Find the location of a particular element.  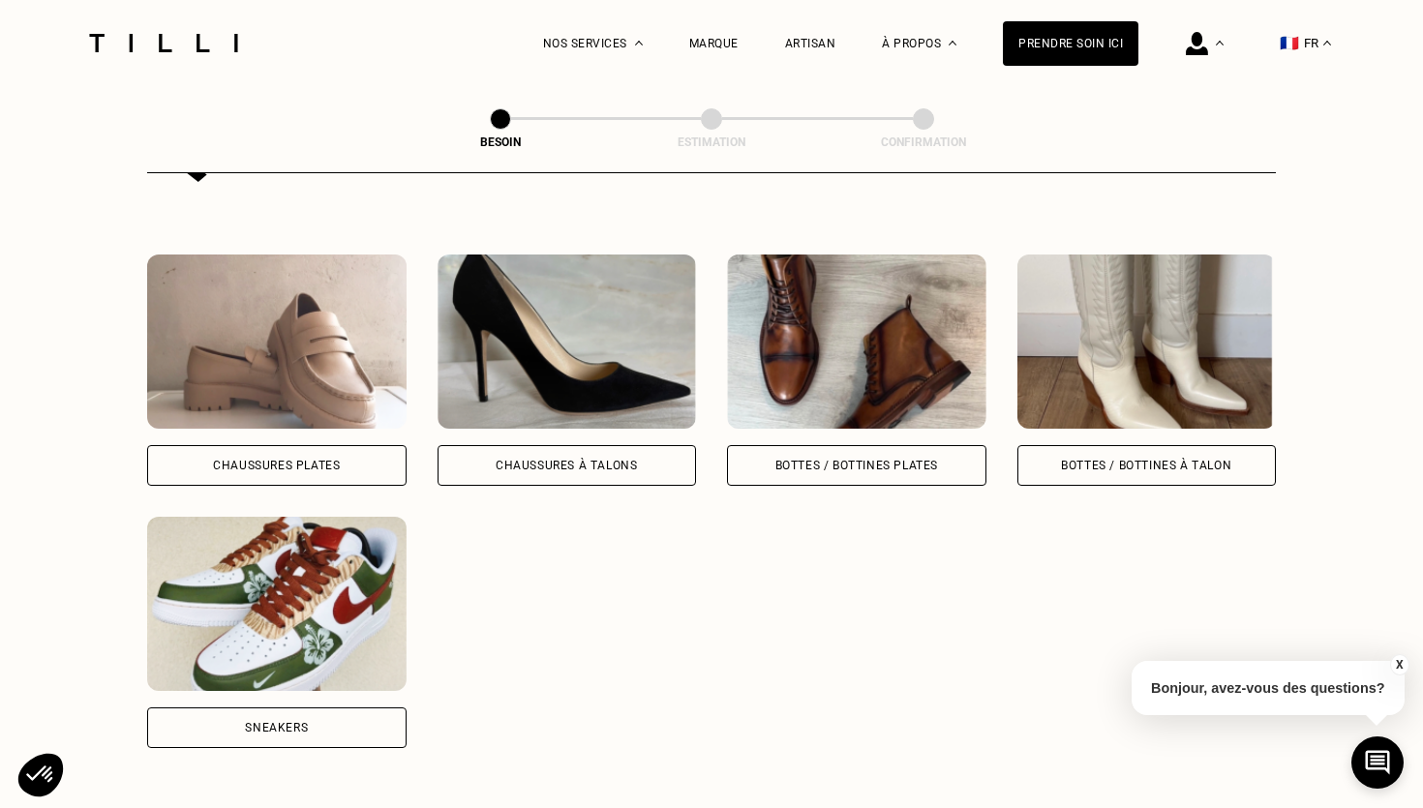

div: Marque is located at coordinates (713, 44).